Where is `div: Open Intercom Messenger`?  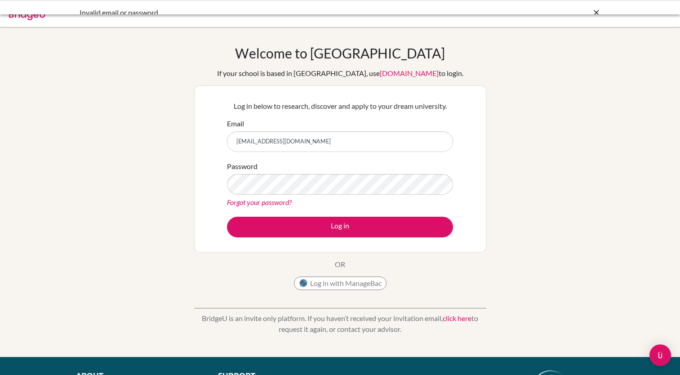
div: Open Intercom Messenger is located at coordinates (660, 355).